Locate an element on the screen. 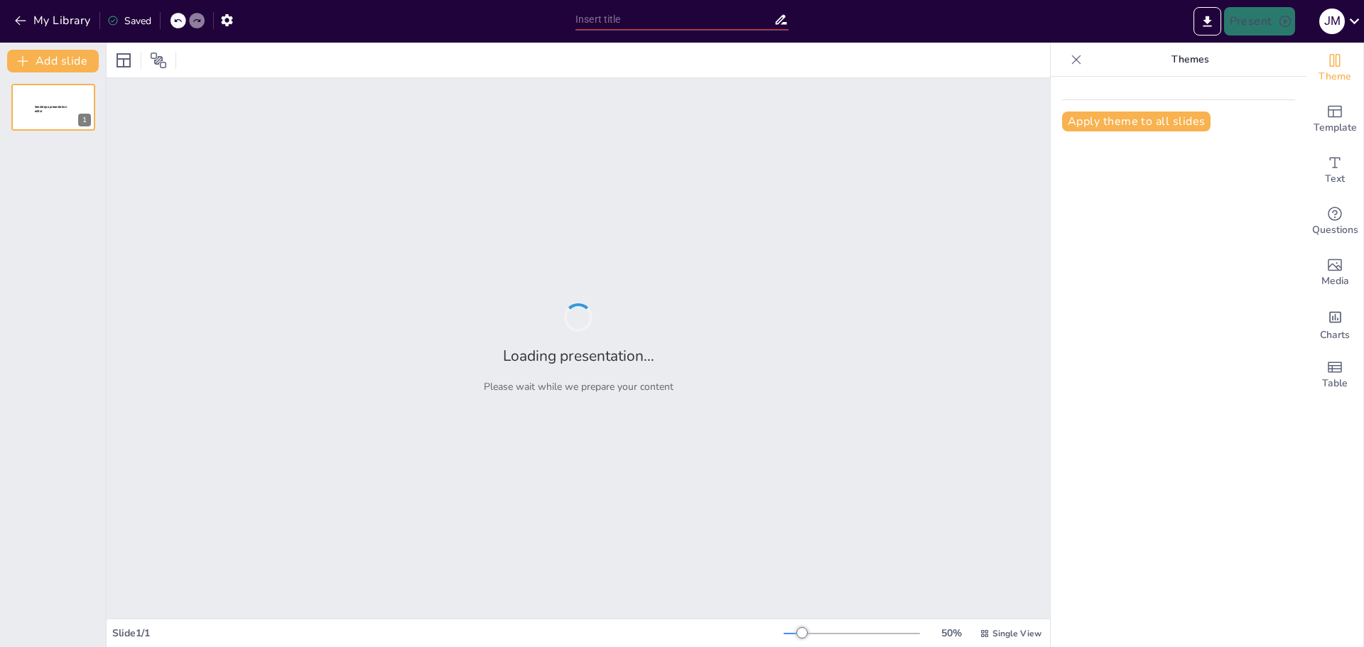 Image resolution: width=1364 pixels, height=647 pixels. span: Table is located at coordinates (1335, 384).